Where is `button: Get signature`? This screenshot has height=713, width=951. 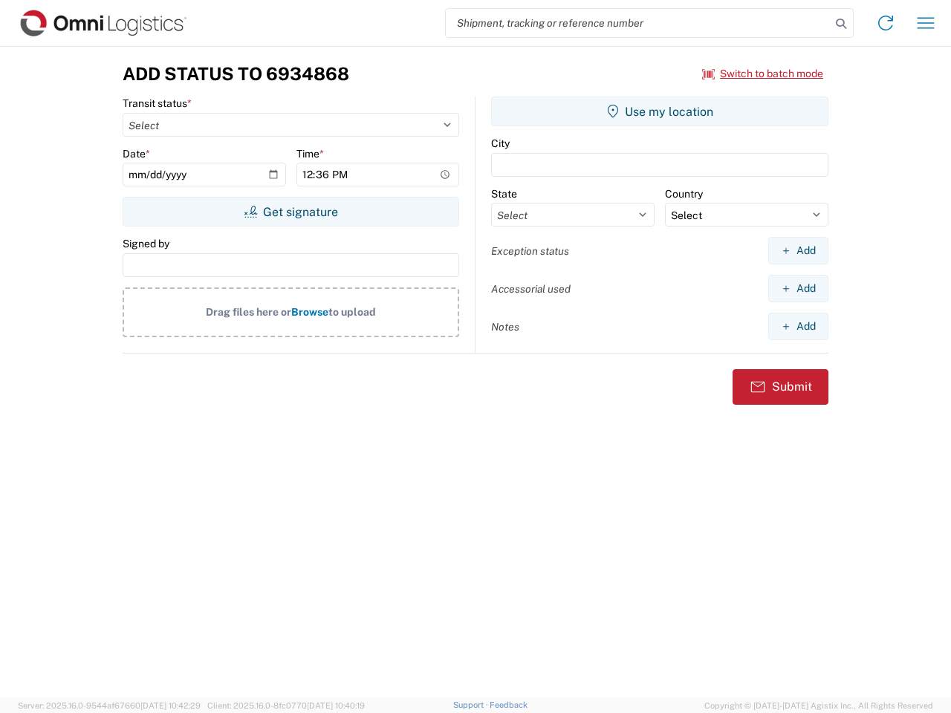 button: Get signature is located at coordinates (290, 212).